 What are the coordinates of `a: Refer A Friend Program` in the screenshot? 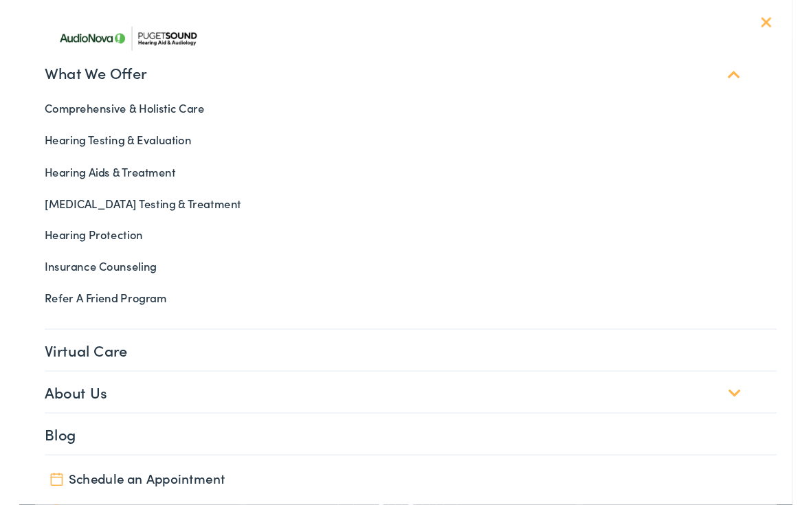 It's located at (406, 313).